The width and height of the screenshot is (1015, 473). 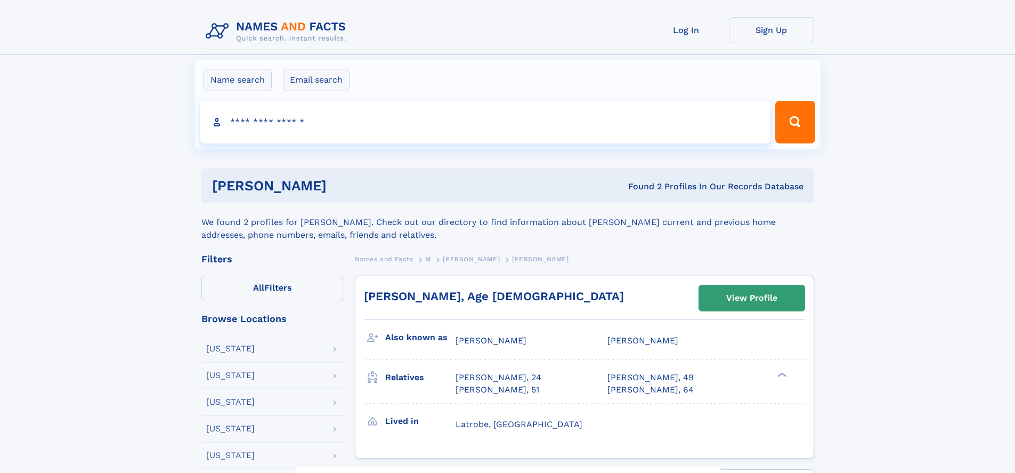 What do you see at coordinates (686, 30) in the screenshot?
I see `a: Log In` at bounding box center [686, 30].